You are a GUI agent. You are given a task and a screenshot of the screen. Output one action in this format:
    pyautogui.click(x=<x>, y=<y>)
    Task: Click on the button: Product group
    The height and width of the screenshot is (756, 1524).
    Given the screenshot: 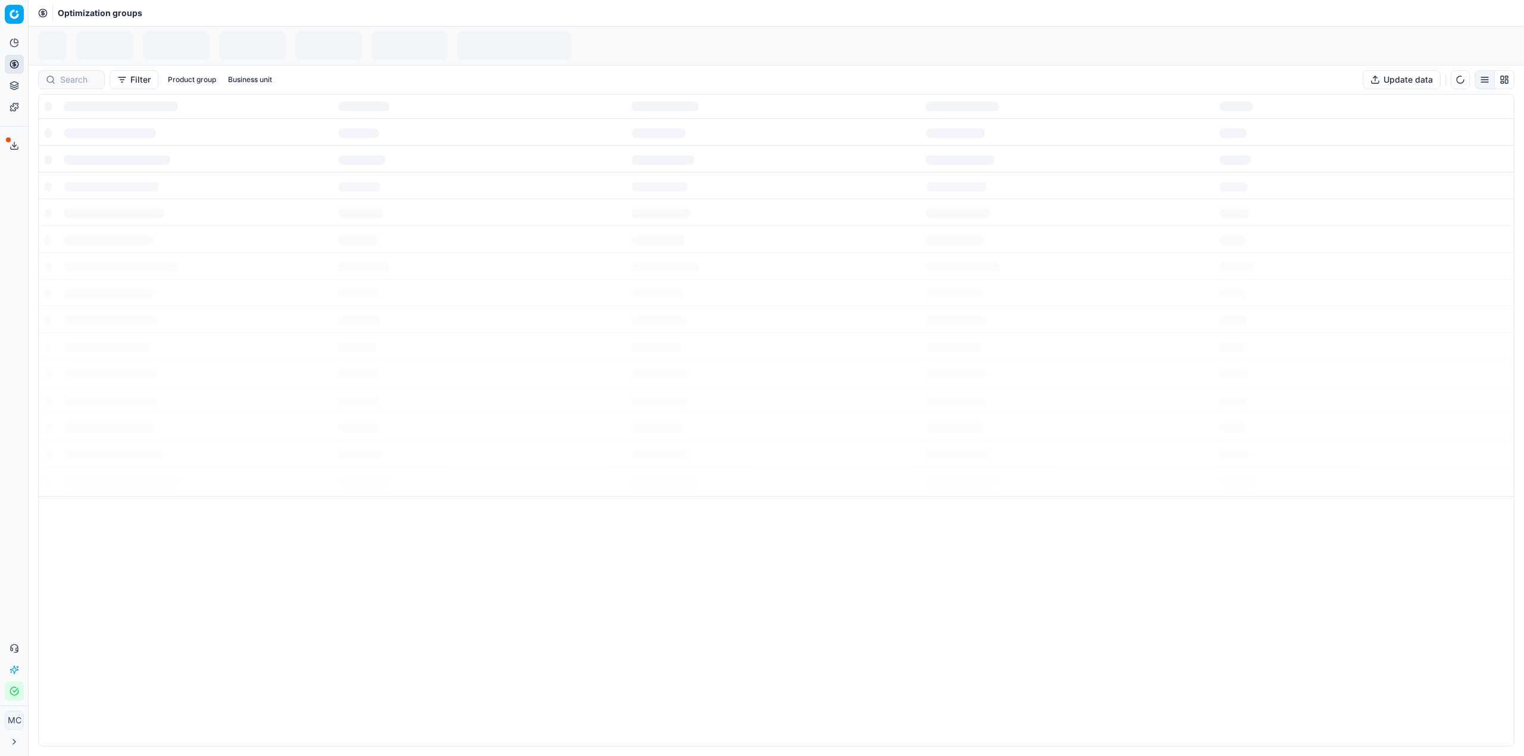 What is the action you would take?
    pyautogui.click(x=192, y=80)
    